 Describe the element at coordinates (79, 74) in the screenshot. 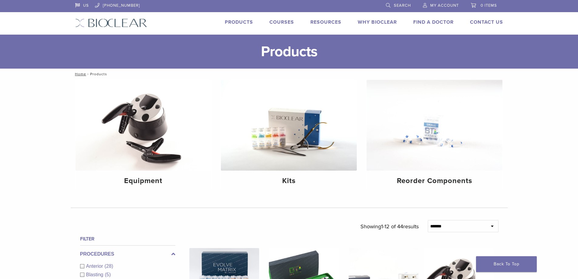

I see `a: Home` at that location.